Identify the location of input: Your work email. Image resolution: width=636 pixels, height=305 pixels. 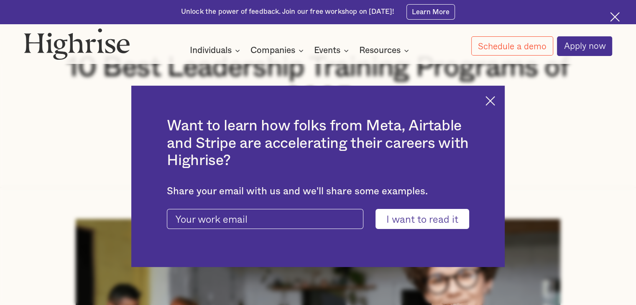
(265, 219).